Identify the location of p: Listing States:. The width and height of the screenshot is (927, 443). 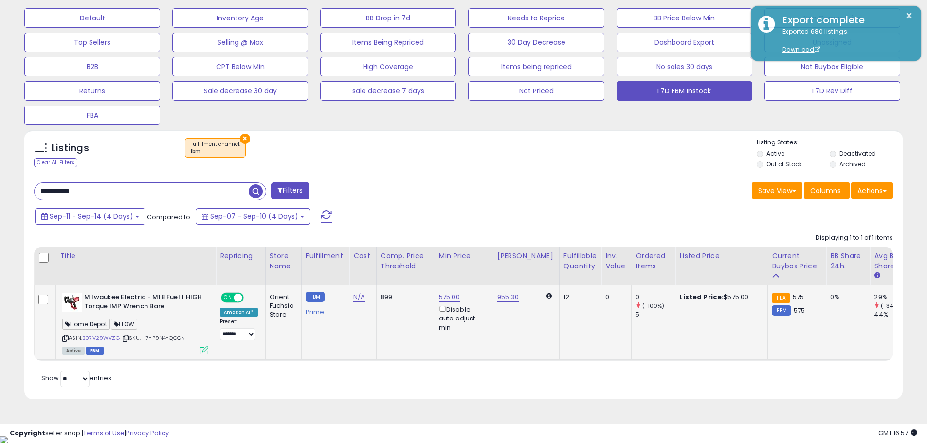
(829, 143).